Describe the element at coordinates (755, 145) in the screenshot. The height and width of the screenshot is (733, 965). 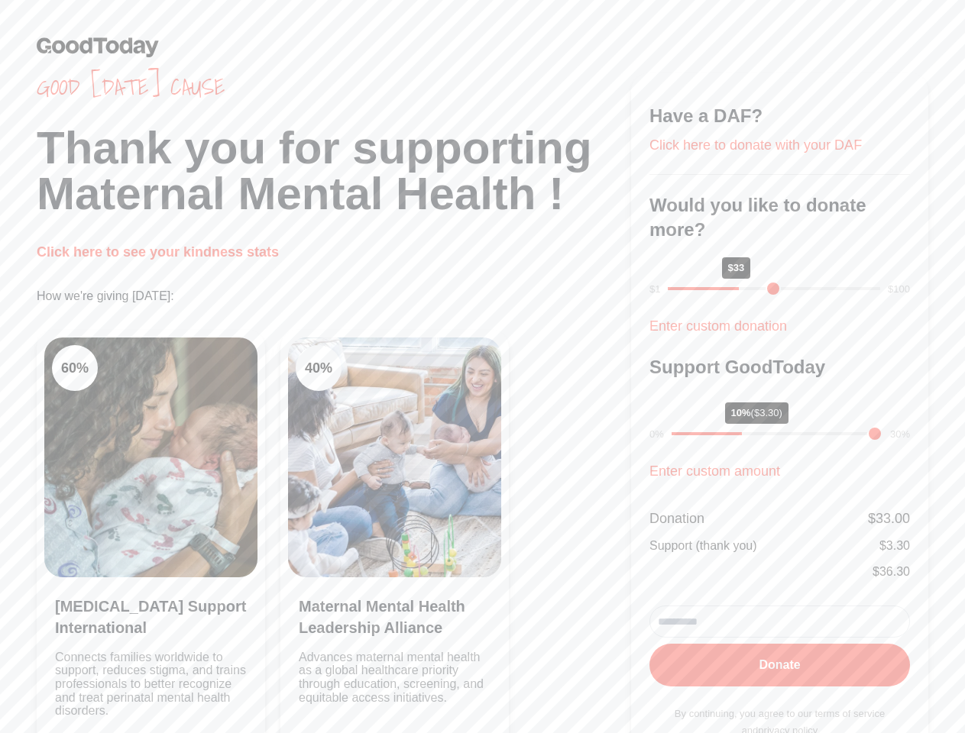
I see `a: Click here to donate with your DAF` at that location.